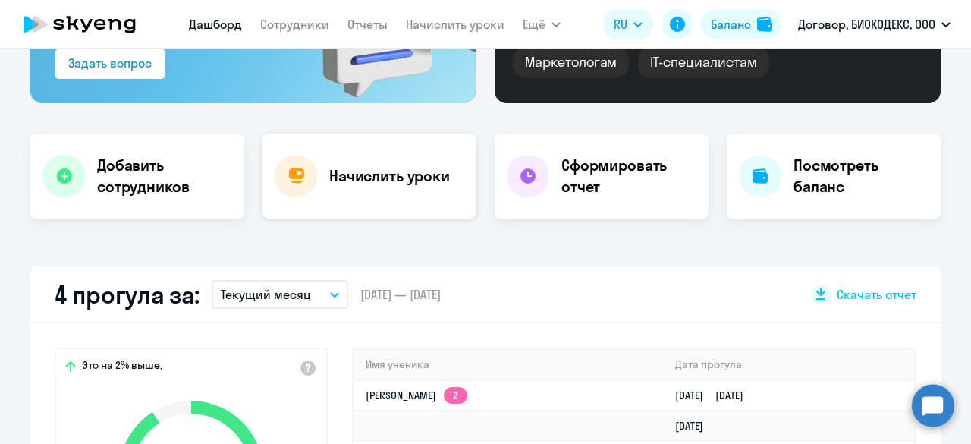  Describe the element at coordinates (266, 294) in the screenshot. I see `p: Текущий месяц` at that location.